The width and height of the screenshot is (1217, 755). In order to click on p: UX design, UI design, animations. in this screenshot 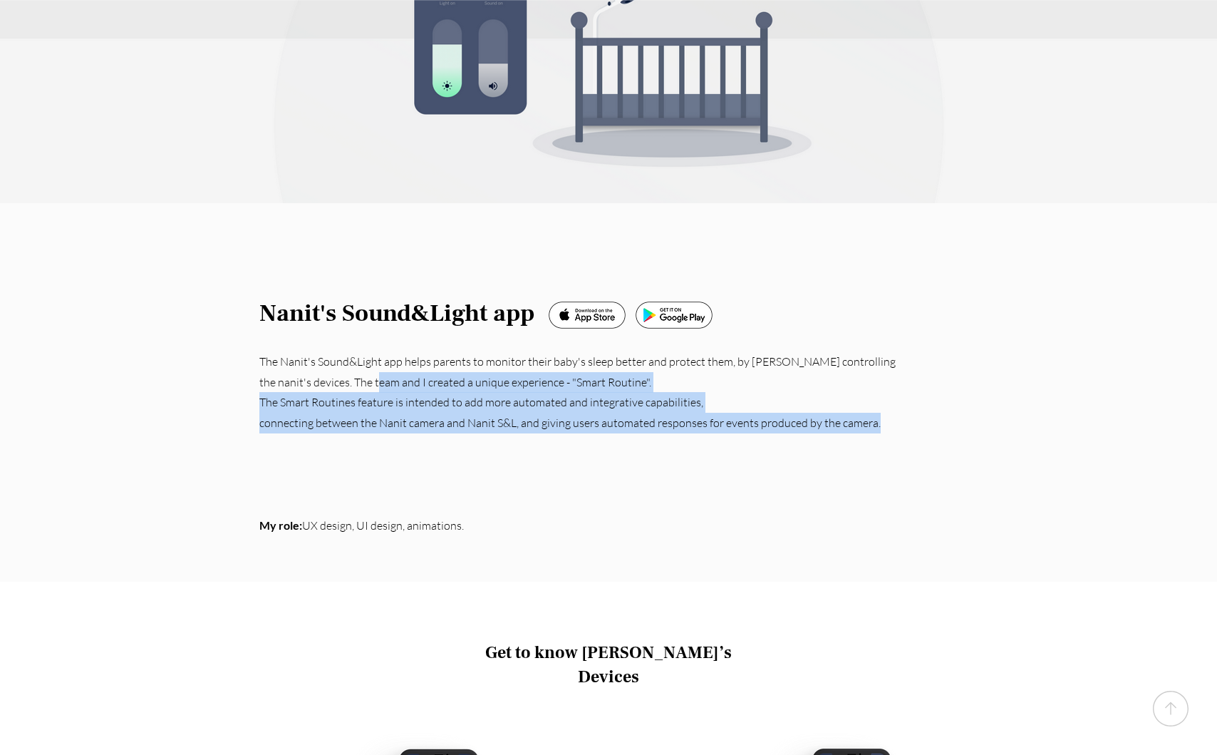, I will do `click(578, 525)`.